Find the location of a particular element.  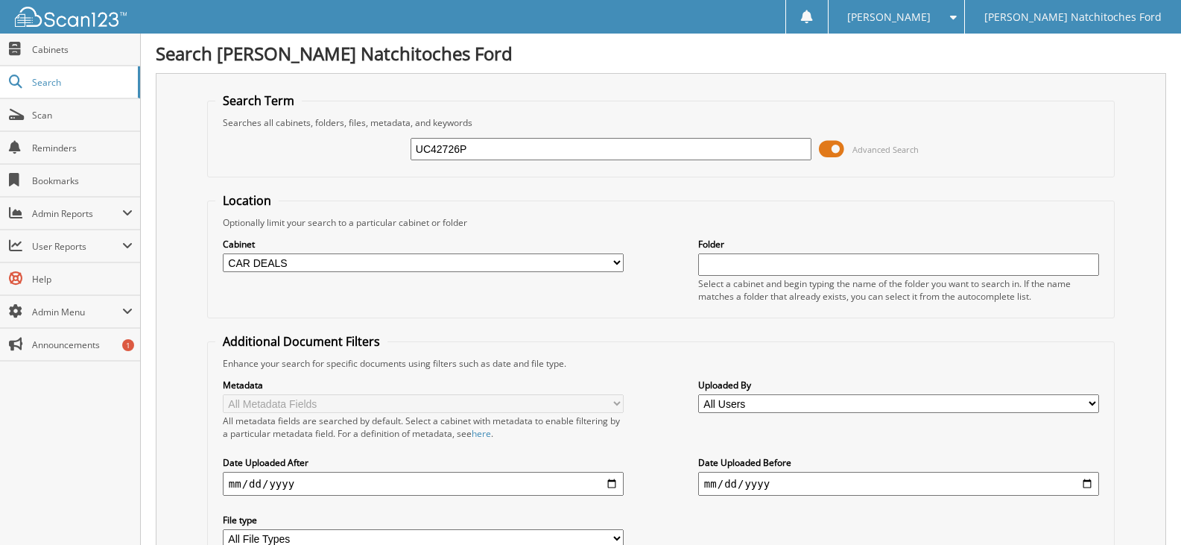

div: All metadata fields are searched by default. Select a cabinet with metadata to enable filtering b... is located at coordinates (423, 427).